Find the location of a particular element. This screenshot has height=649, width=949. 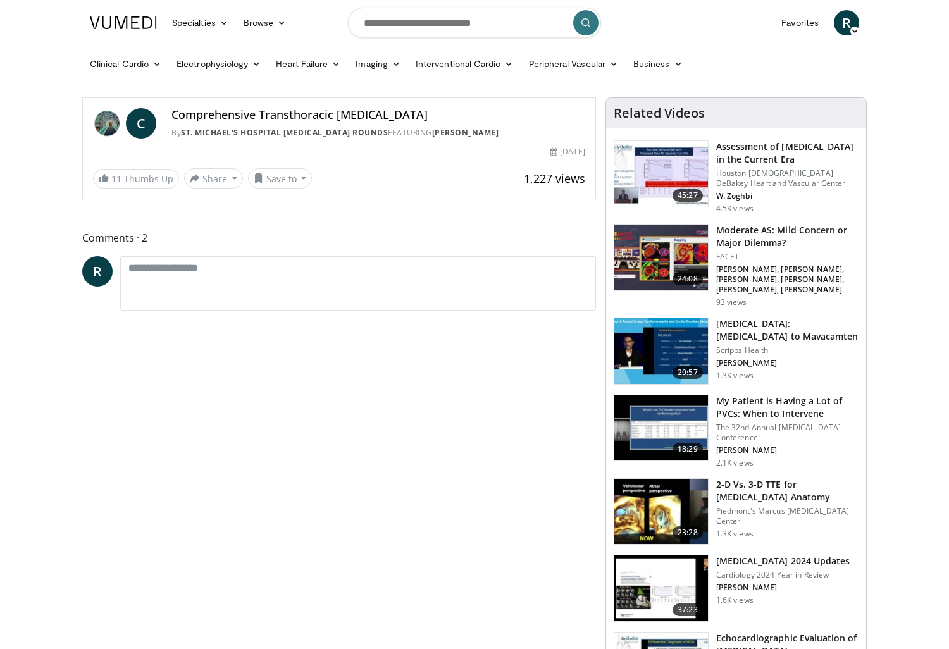

a: Heart Failure is located at coordinates (308, 64).